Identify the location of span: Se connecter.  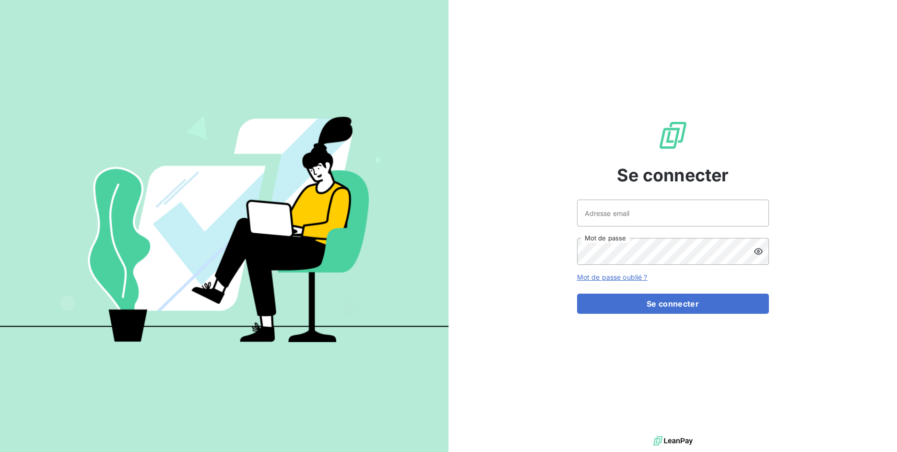
(673, 175).